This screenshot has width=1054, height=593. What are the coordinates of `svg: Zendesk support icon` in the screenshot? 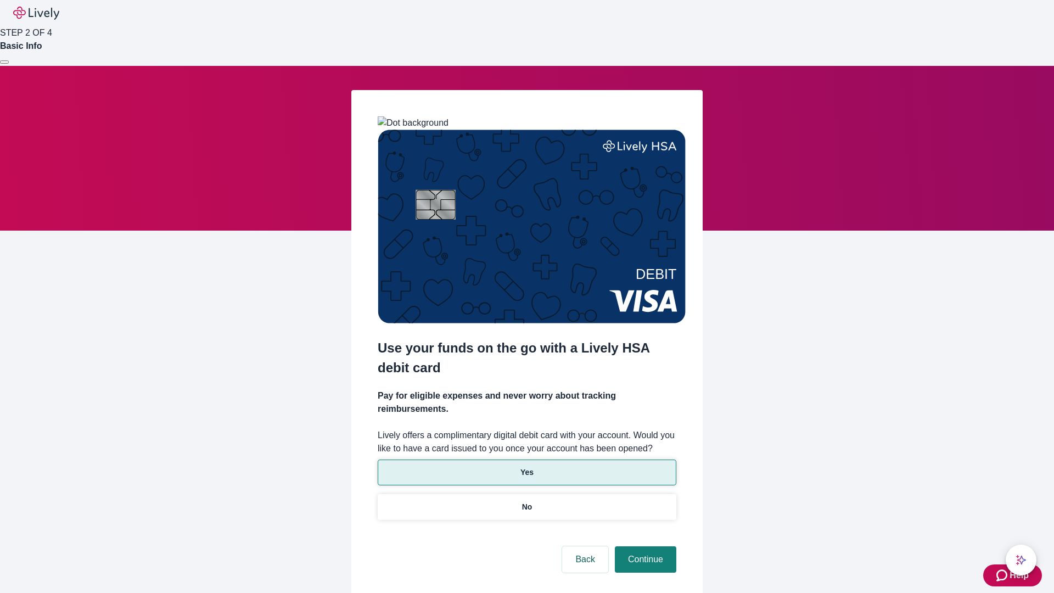 It's located at (1003, 575).